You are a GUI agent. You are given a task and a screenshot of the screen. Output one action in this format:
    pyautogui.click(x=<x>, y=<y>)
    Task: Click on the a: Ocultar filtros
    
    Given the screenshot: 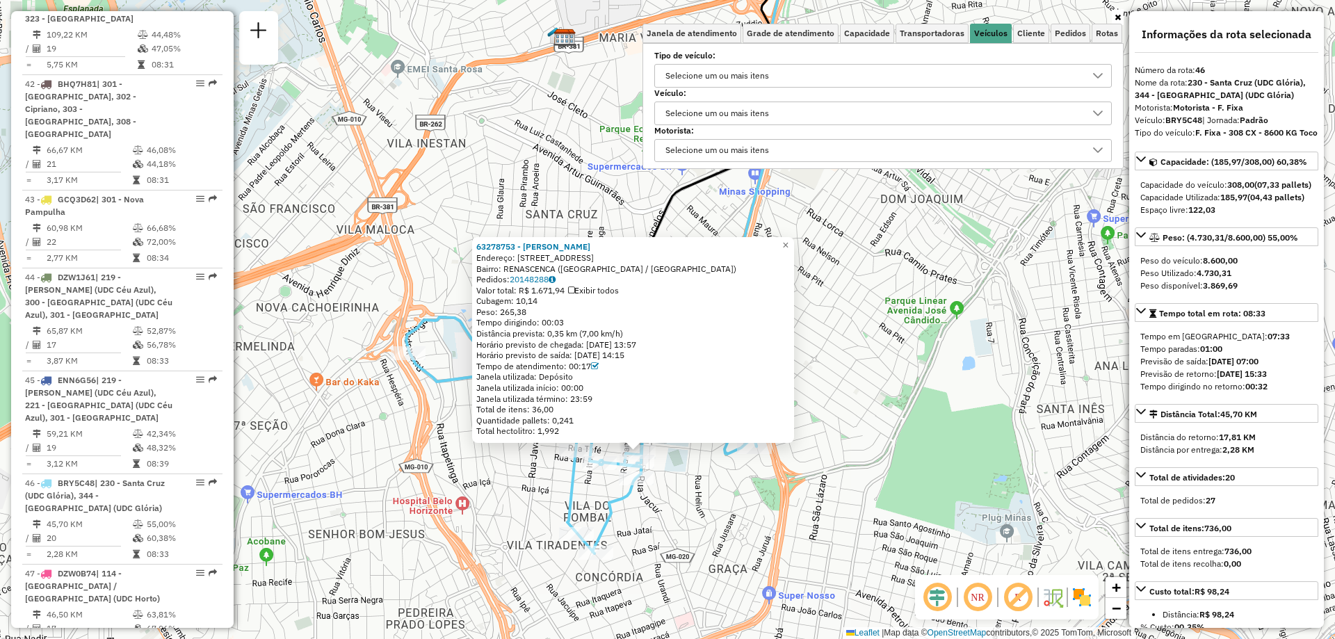 What is the action you would take?
    pyautogui.click(x=1118, y=17)
    